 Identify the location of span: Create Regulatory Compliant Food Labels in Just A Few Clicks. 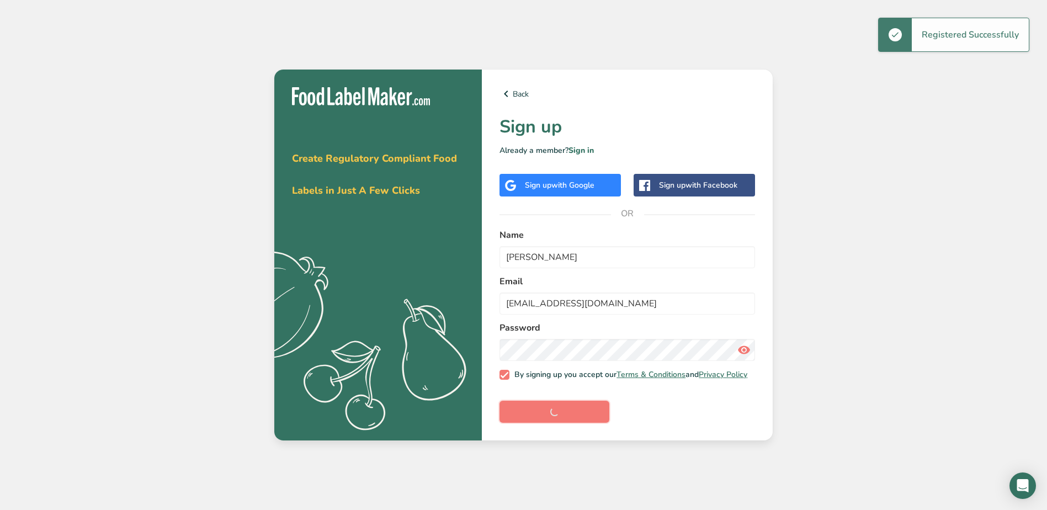
(374, 174).